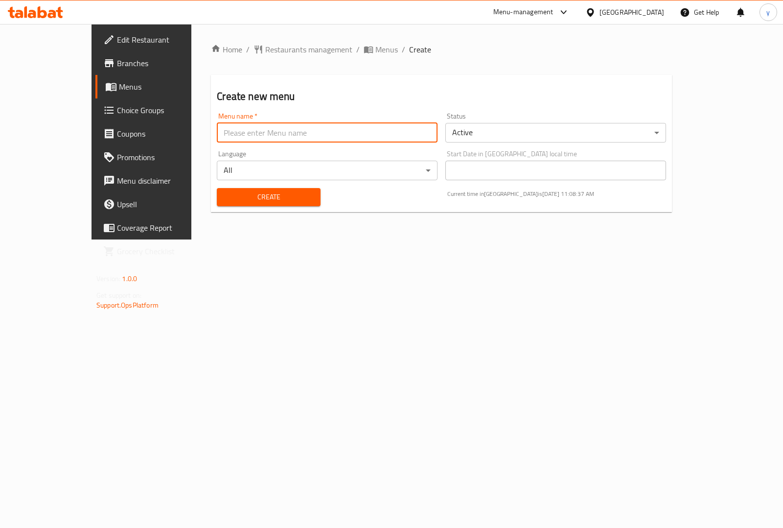 The width and height of the screenshot is (783, 528). Describe the element at coordinates (441, 49) in the screenshot. I see `nav: breadcrumb` at that location.